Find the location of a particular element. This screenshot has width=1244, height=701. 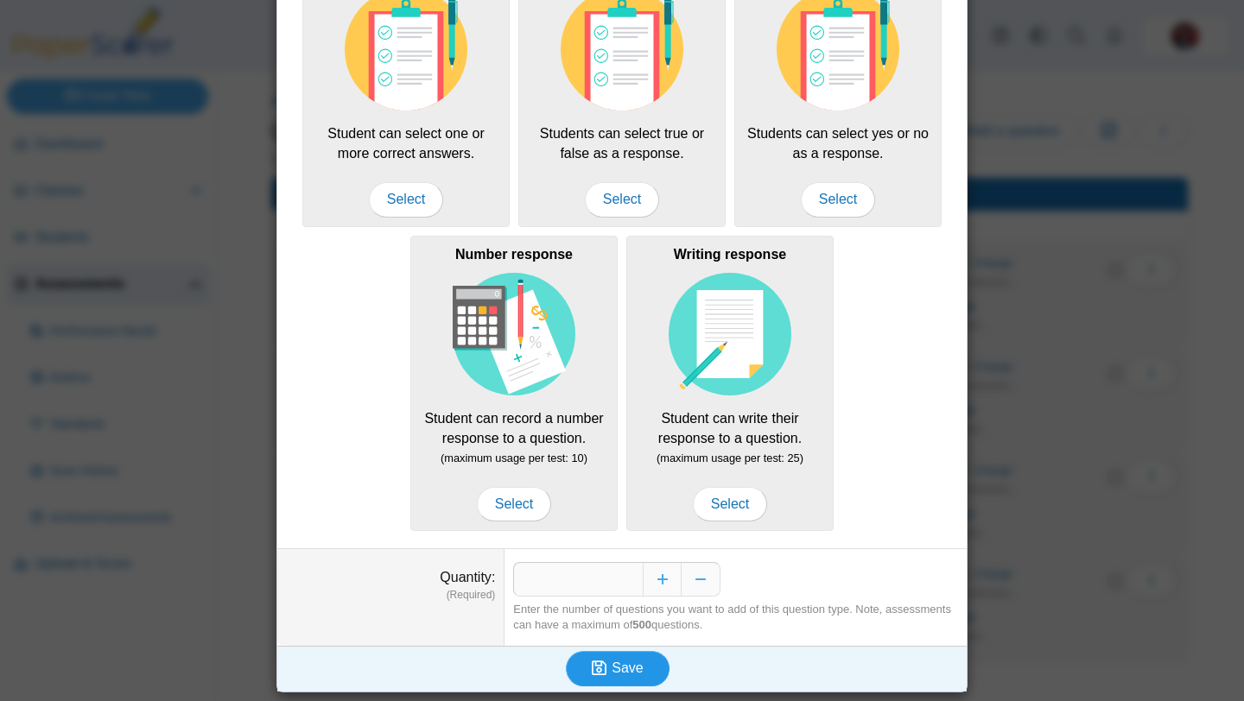

b: Number response is located at coordinates (514, 254).